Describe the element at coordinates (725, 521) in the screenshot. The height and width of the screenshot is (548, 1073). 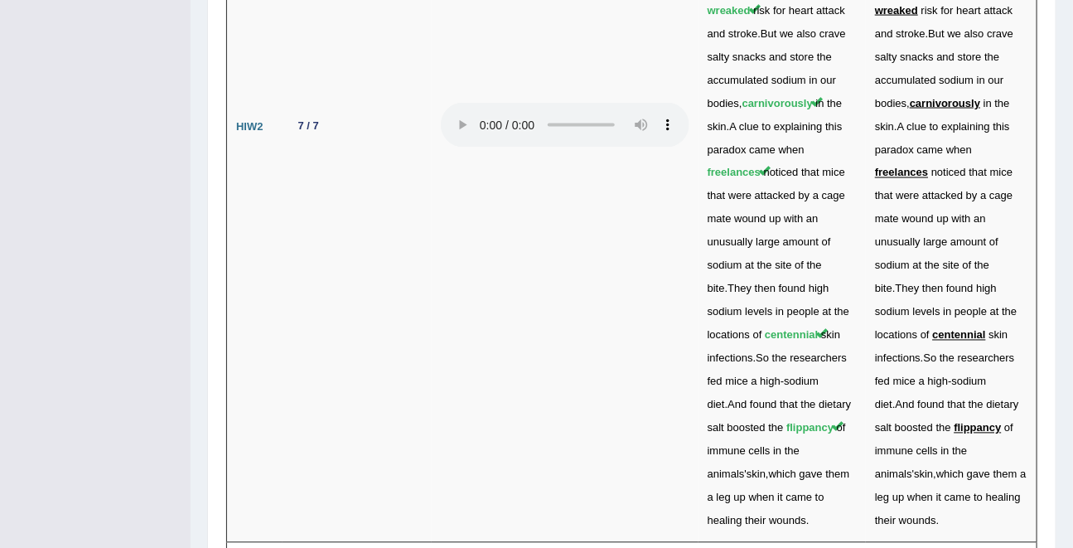
I see `span: healing` at that location.